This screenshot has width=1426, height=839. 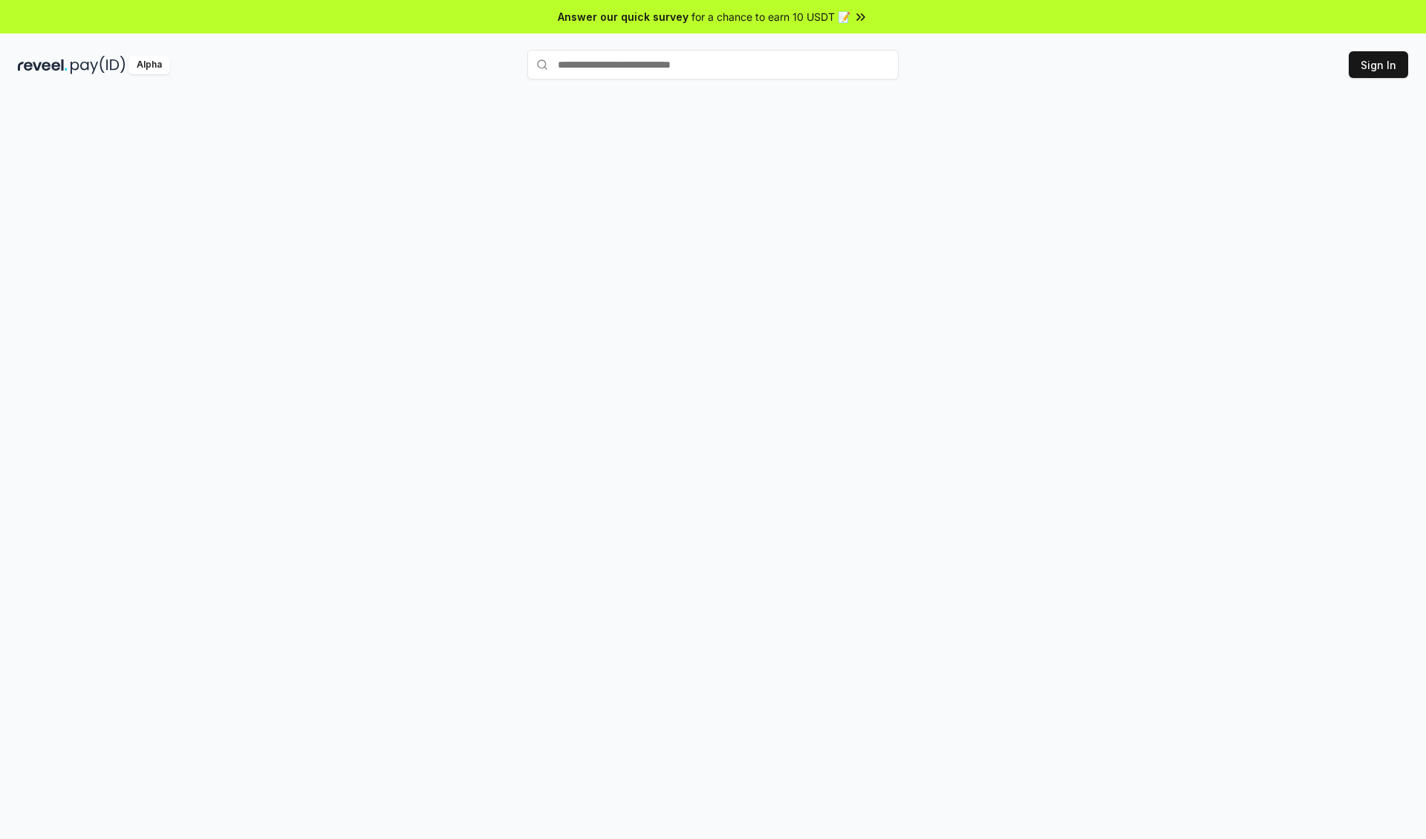 I want to click on span: Answer our quick survey, so click(x=623, y=16).